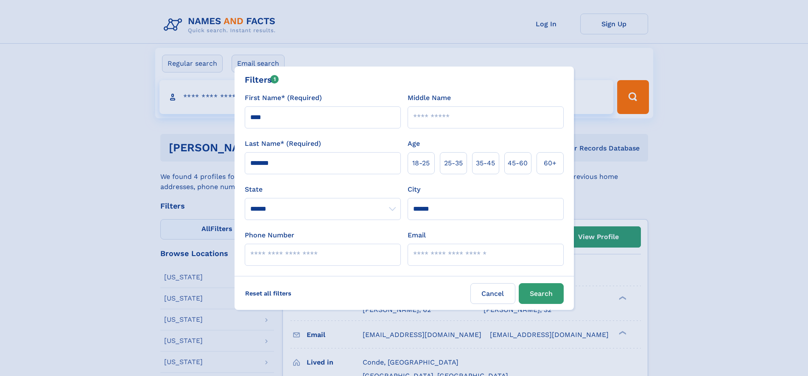 Image resolution: width=808 pixels, height=376 pixels. What do you see at coordinates (283, 144) in the screenshot?
I see `label: Last Name* (Required)` at bounding box center [283, 144].